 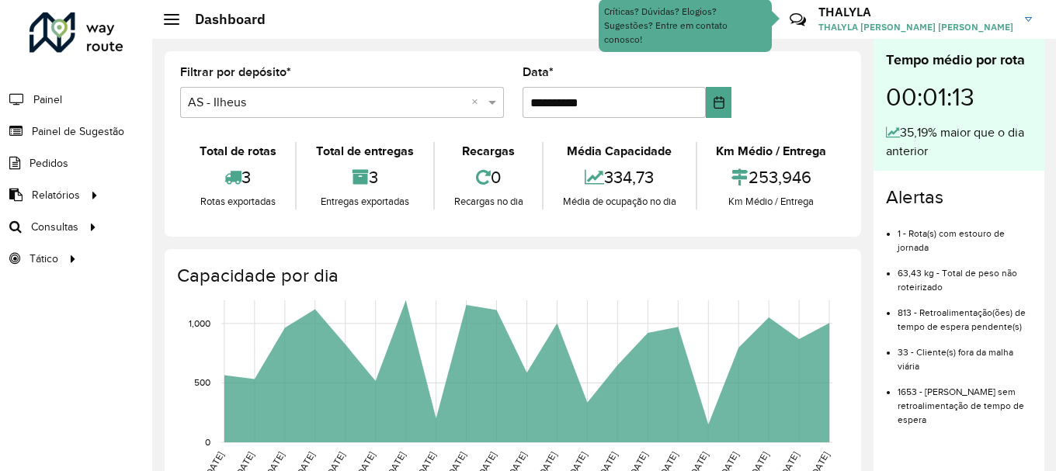 What do you see at coordinates (619, 177) in the screenshot?
I see `div: 334,73` at bounding box center [619, 177].